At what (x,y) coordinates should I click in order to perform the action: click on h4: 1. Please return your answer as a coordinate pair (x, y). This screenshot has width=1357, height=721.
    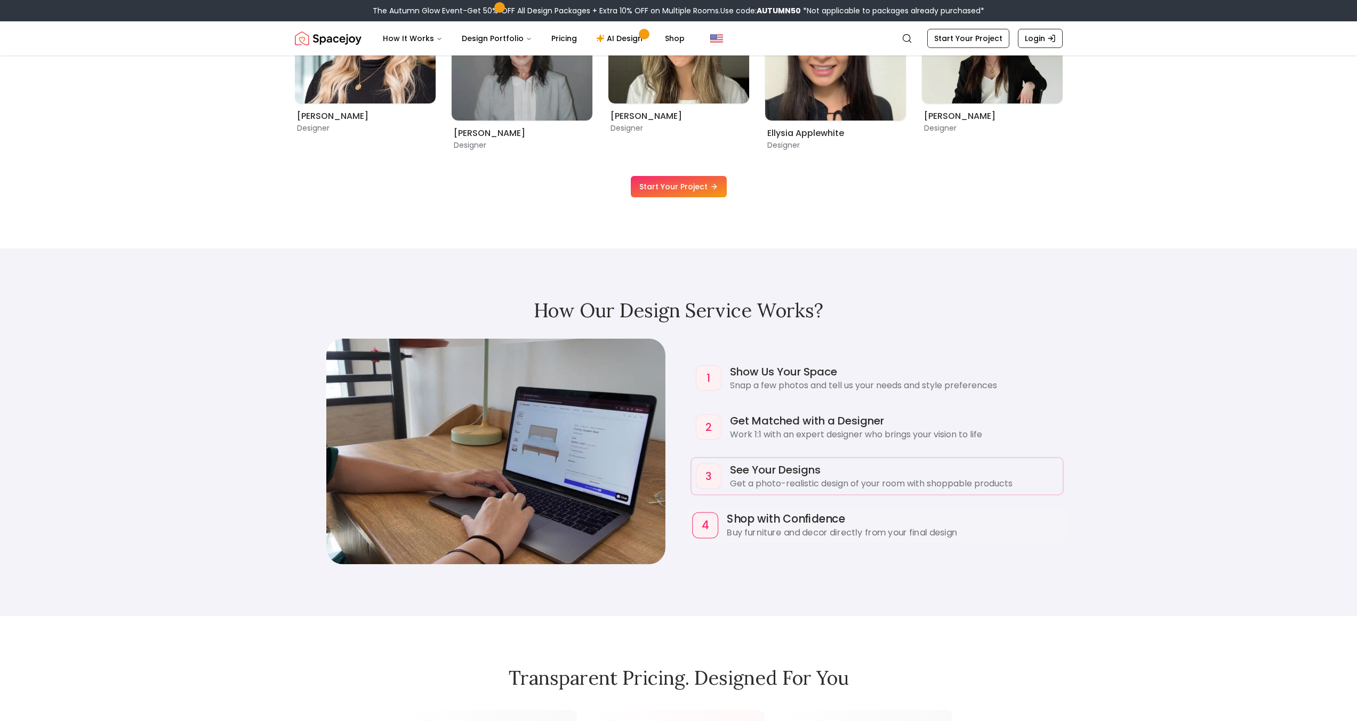
    Looking at the image, I should click on (708, 378).